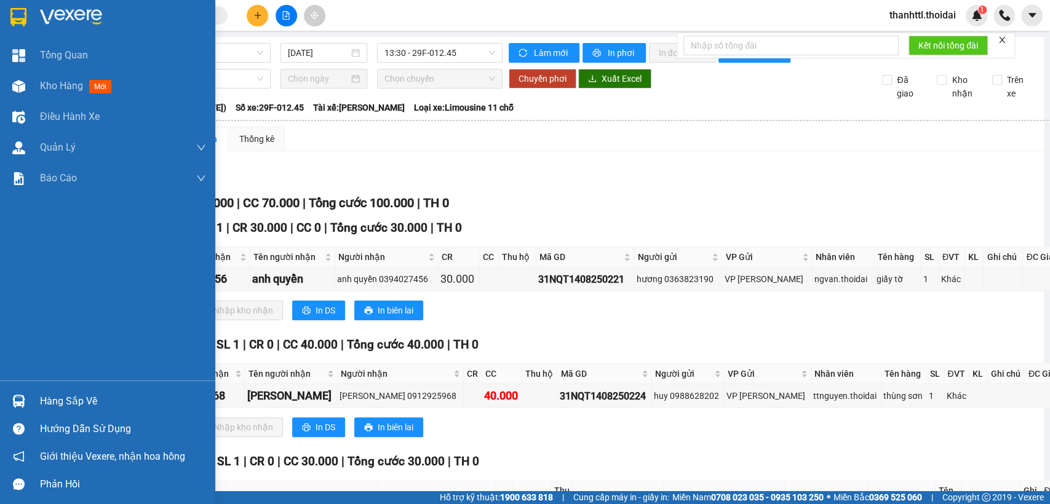 The height and width of the screenshot is (504, 1050). Describe the element at coordinates (964, 87) in the screenshot. I see `span: Kho nhận` at that location.